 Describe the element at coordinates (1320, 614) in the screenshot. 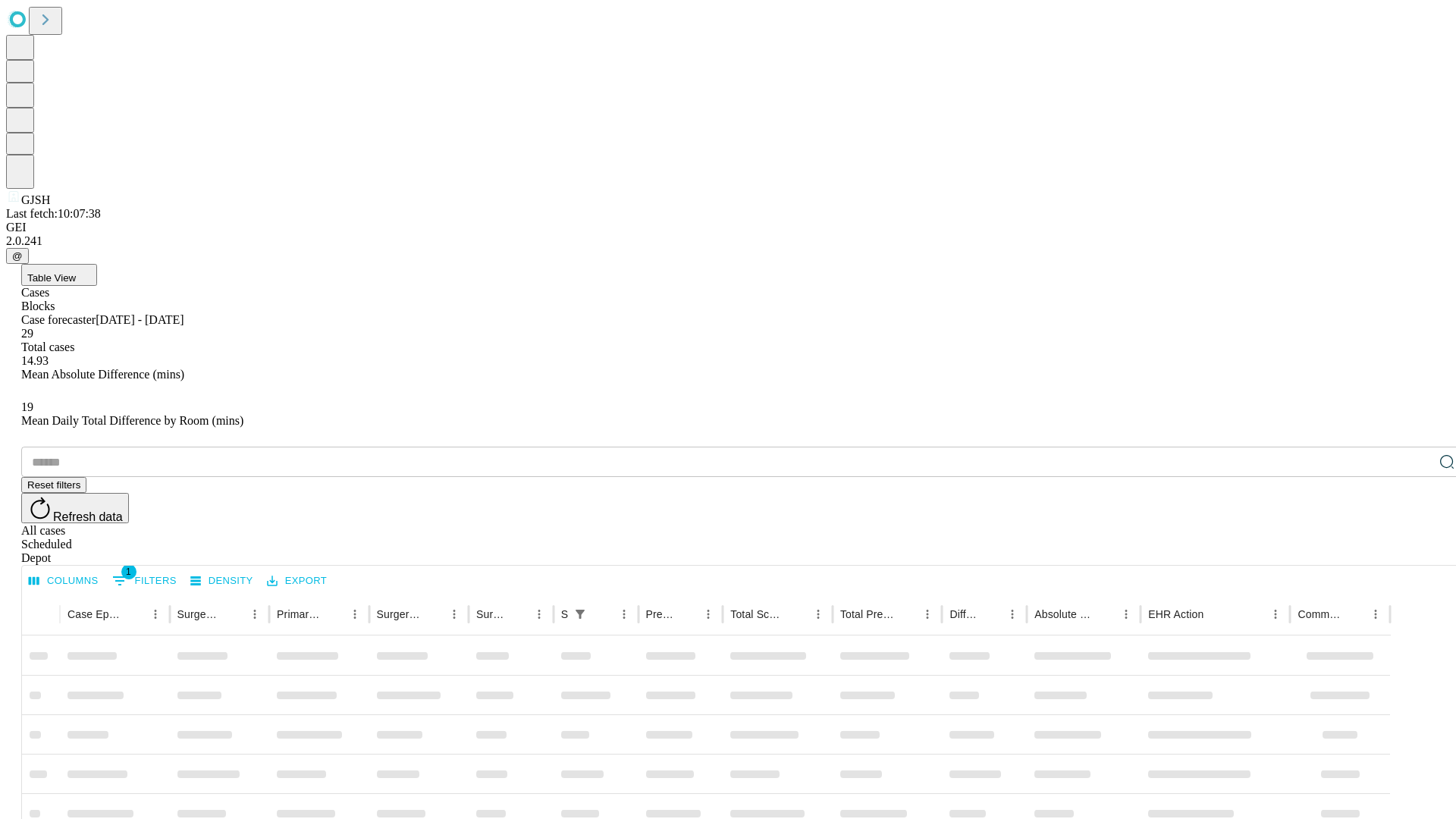

I see `div: Comments` at that location.